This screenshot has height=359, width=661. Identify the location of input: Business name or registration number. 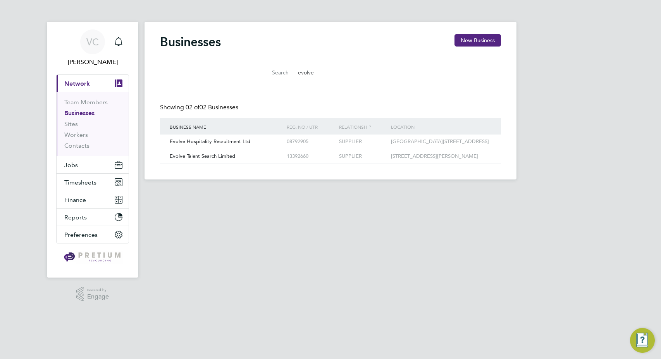
(351, 72).